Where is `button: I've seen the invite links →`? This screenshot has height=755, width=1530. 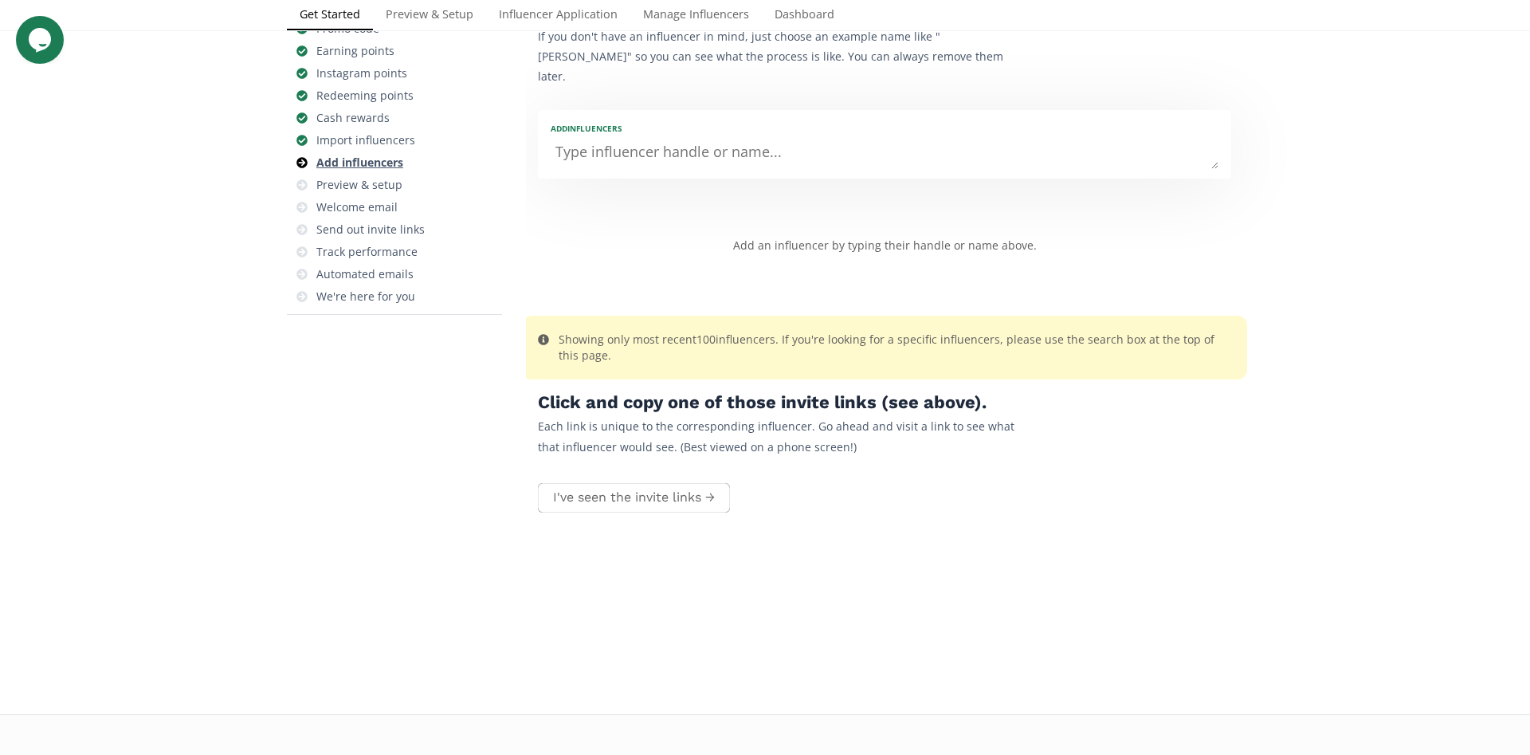
button: I've seen the invite links → is located at coordinates (633, 497).